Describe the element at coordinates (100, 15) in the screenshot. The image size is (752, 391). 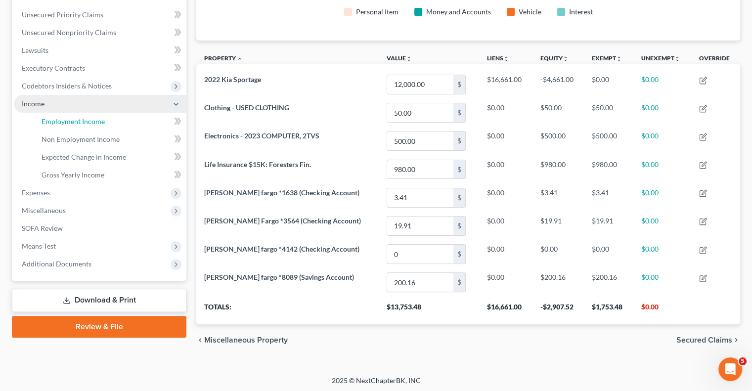
I see `a: Unsecured Priority Claims` at that location.